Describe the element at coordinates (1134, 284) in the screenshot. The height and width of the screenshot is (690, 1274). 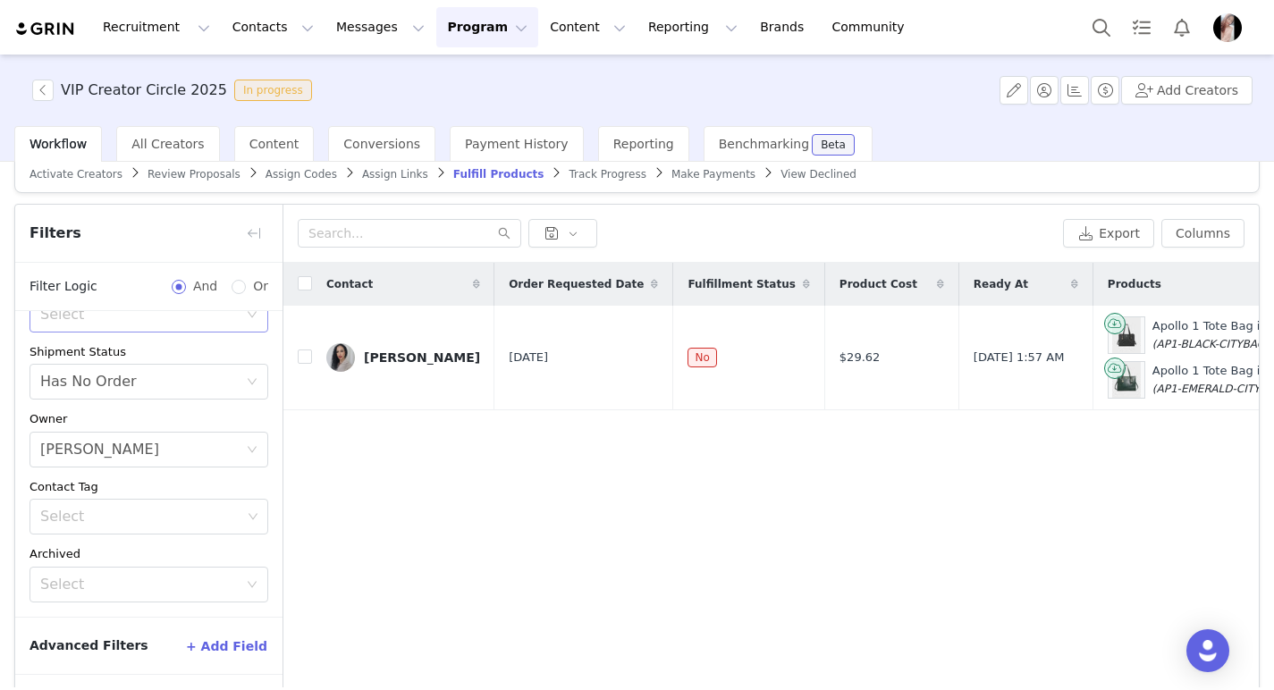
I see `span: Products` at that location.